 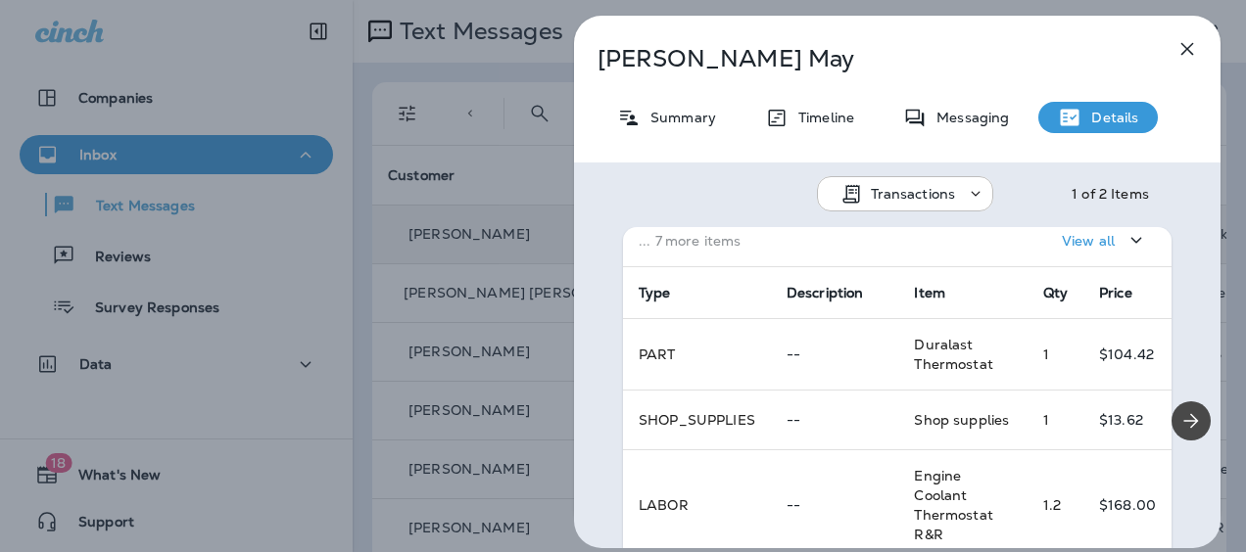 I want to click on p: Transactions, so click(x=913, y=194).